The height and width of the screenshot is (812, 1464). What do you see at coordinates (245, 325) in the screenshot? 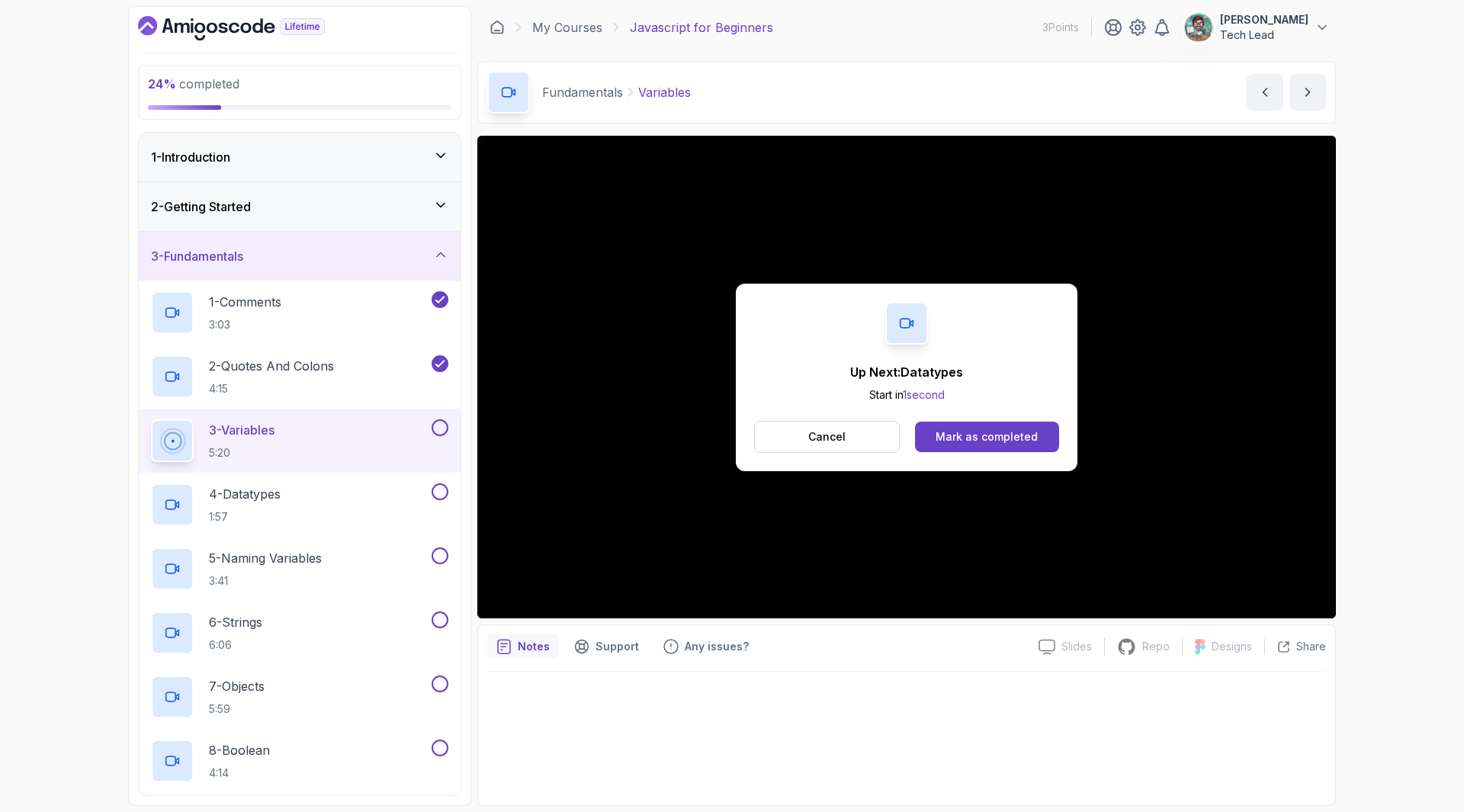
I see `p: 3:03` at bounding box center [245, 325].